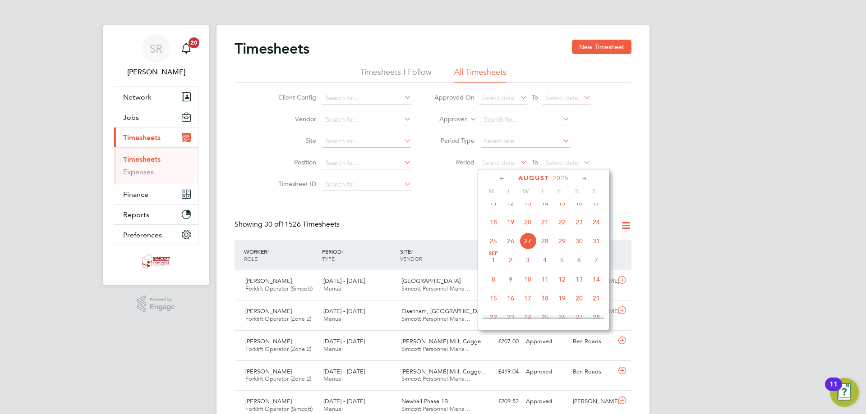 The image size is (866, 414). I want to click on span: S, so click(577, 191).